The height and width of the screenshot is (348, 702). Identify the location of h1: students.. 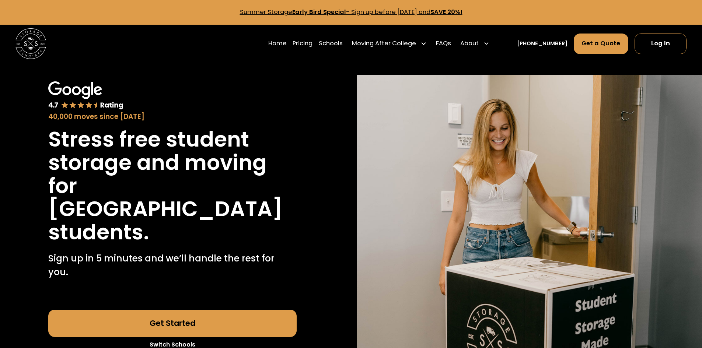
(99, 232).